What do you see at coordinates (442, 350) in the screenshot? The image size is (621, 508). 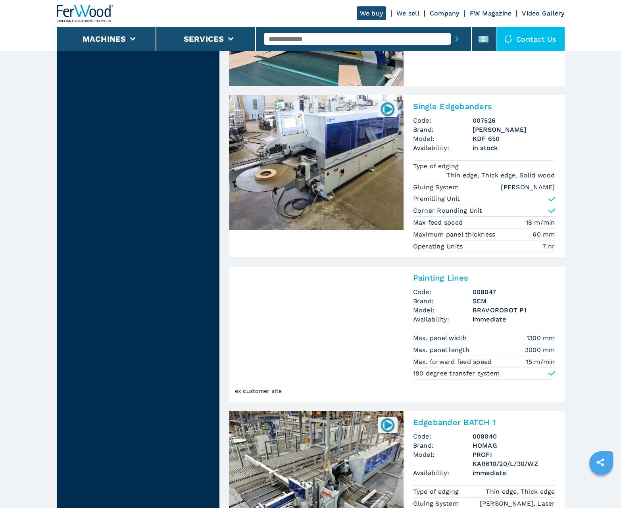 I see `p: Max. panel length` at bounding box center [442, 350].